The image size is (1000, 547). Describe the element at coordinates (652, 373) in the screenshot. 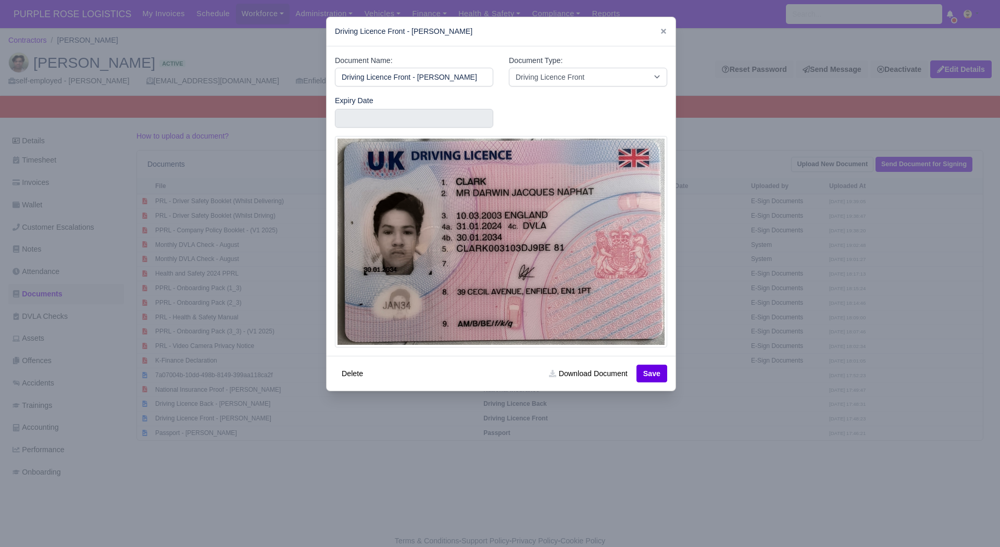

I see `button: Save` at that location.